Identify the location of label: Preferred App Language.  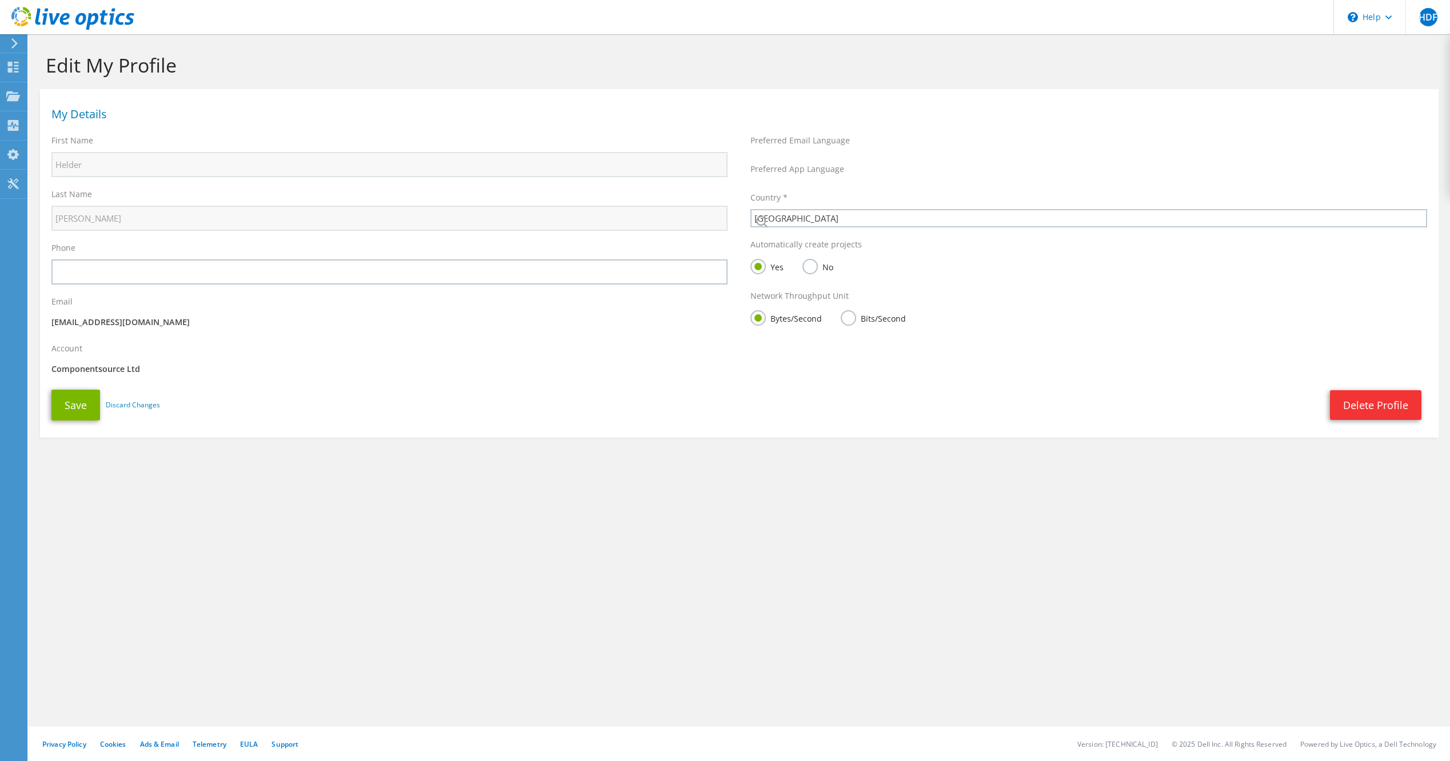
(797, 169).